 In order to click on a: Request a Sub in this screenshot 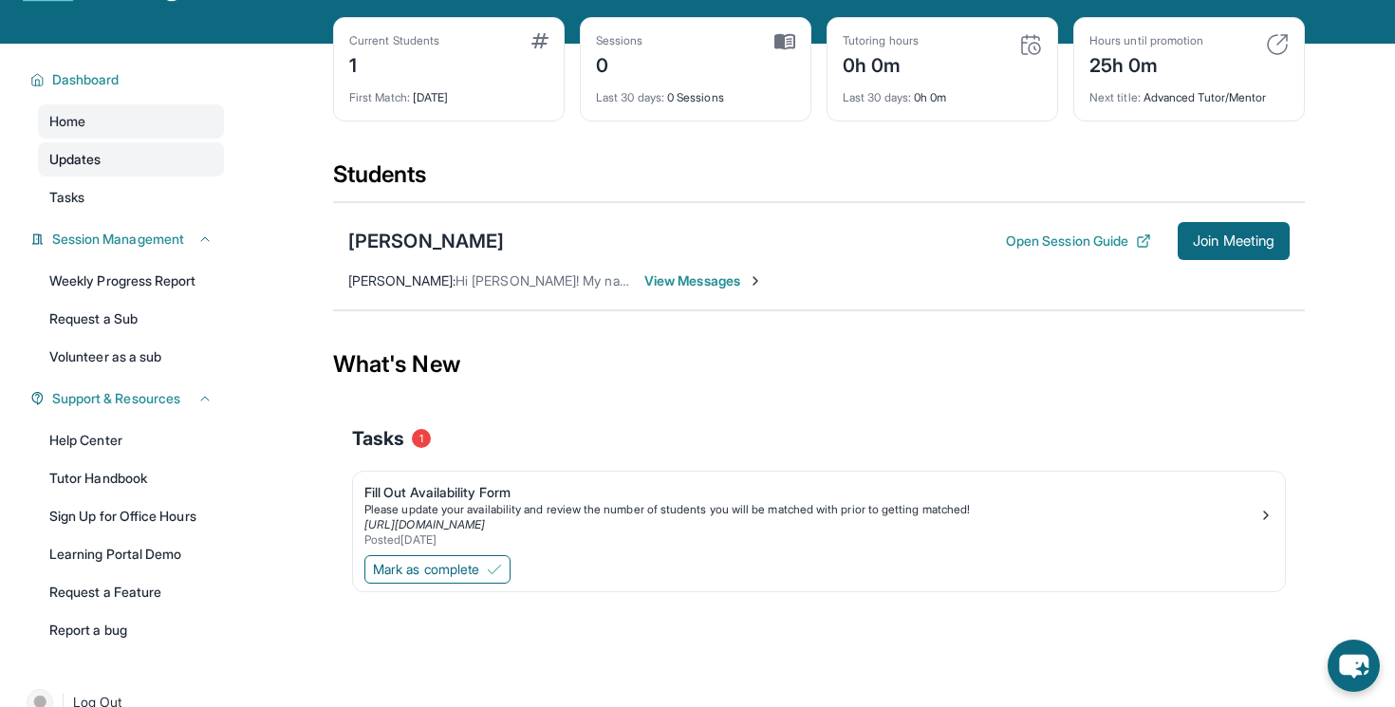, I will do `click(131, 319)`.